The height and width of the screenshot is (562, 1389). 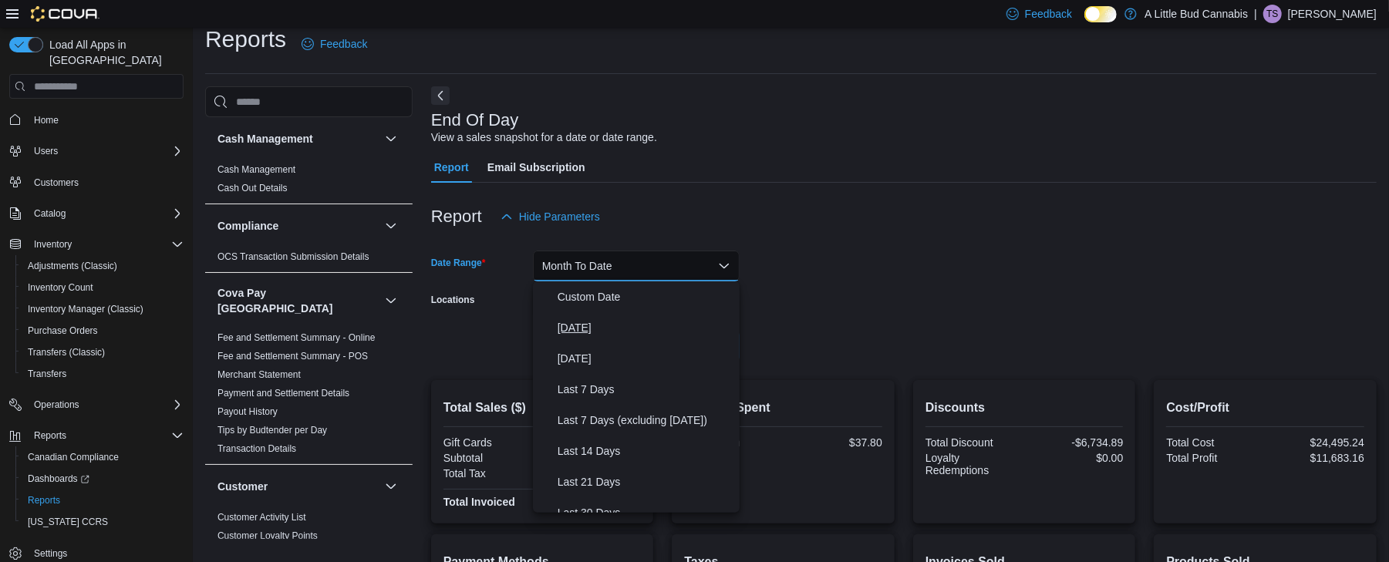 What do you see at coordinates (242, 487) in the screenshot?
I see `h3: Customer` at bounding box center [242, 487].